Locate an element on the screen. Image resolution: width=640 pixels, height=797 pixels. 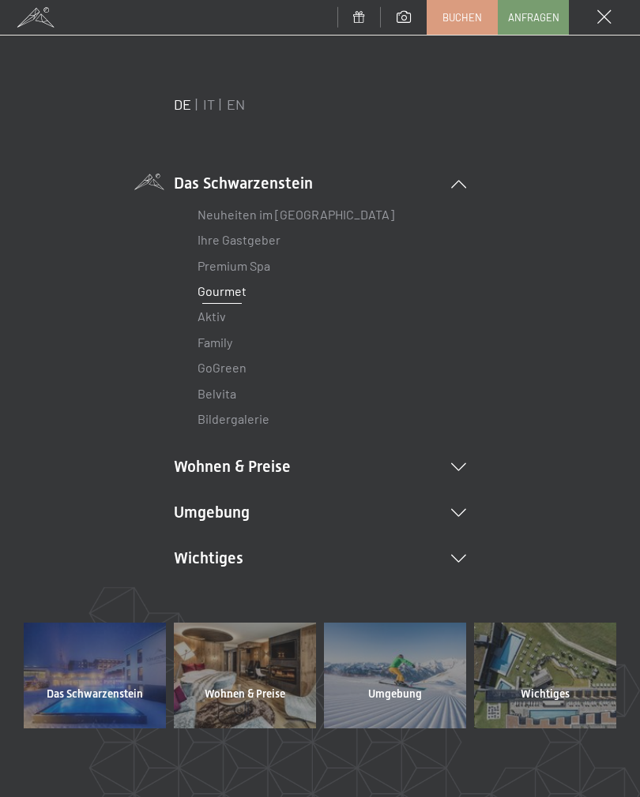
span: Umgebung is located at coordinates (395, 695).